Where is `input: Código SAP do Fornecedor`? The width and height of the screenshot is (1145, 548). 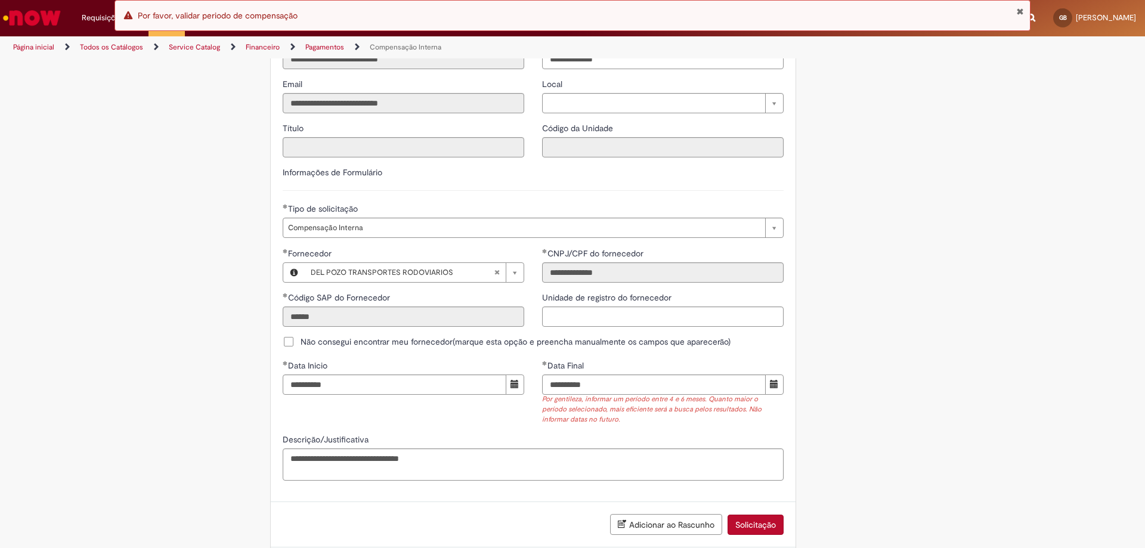
input: Código SAP do Fornecedor is located at coordinates (403, 317).